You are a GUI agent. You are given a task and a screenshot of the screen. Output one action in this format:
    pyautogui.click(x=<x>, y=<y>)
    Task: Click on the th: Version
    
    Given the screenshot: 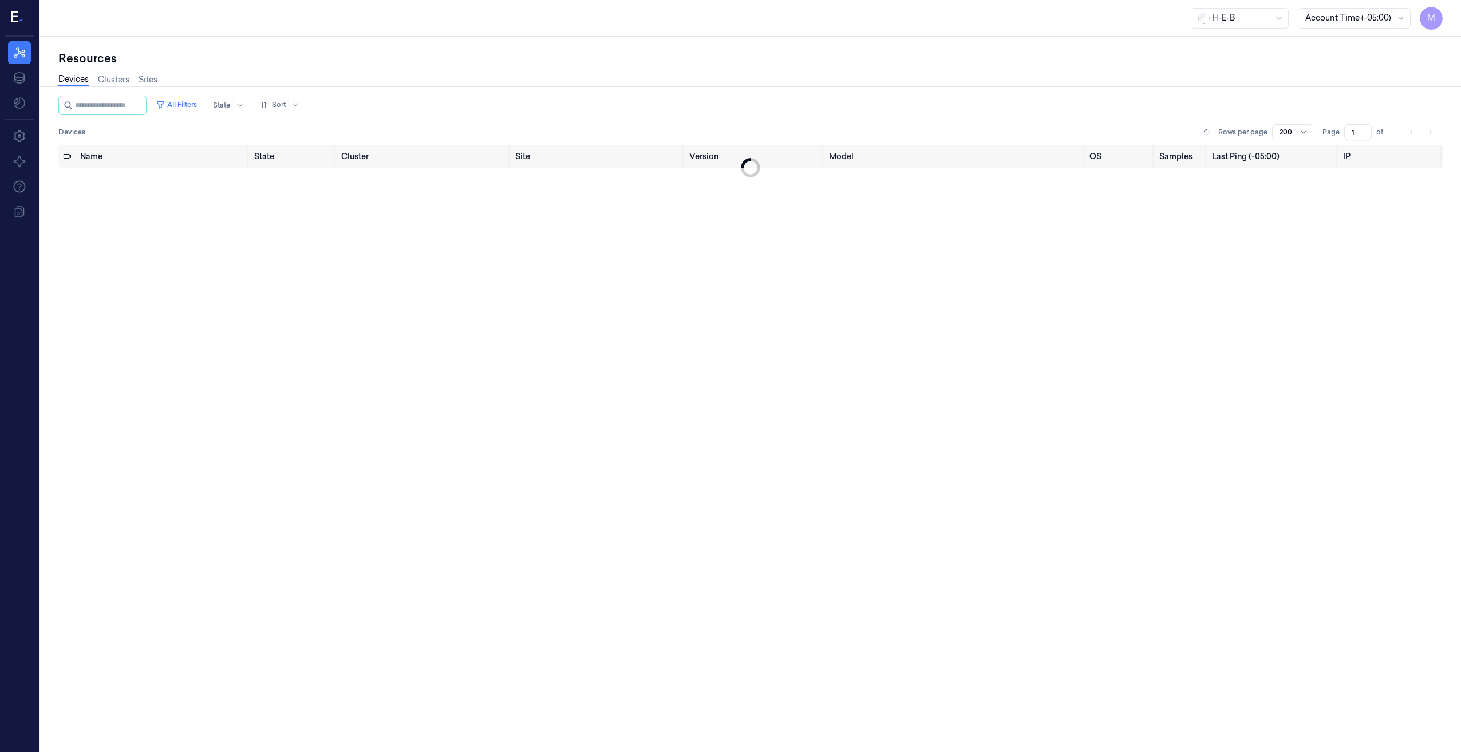 What is the action you would take?
    pyautogui.click(x=754, y=156)
    